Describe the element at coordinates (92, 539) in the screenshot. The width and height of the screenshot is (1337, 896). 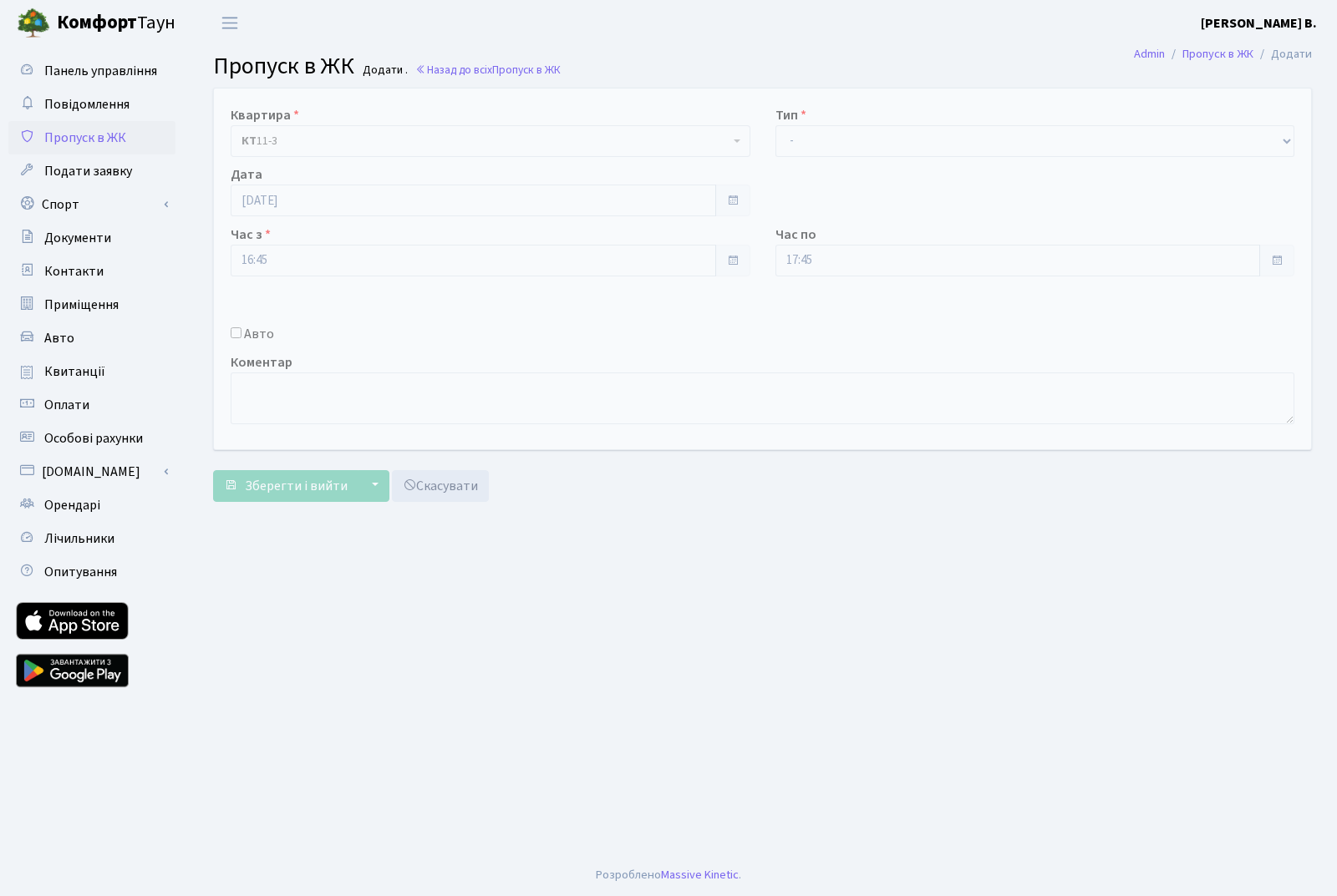
I see `a: Лічильники` at that location.